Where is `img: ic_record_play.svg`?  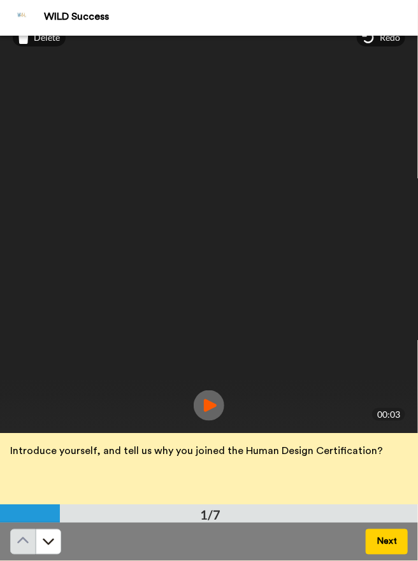 img: ic_record_play.svg is located at coordinates (209, 406).